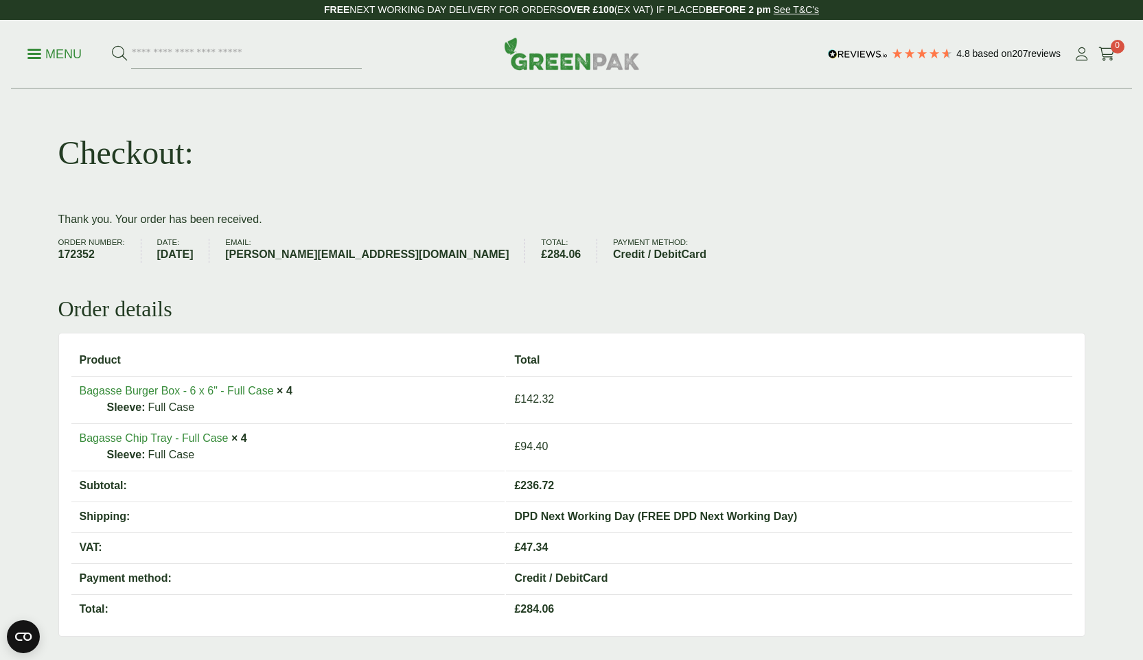 This screenshot has width=1143, height=660. What do you see at coordinates (1106, 54) in the screenshot?
I see `a: 0` at bounding box center [1106, 54].